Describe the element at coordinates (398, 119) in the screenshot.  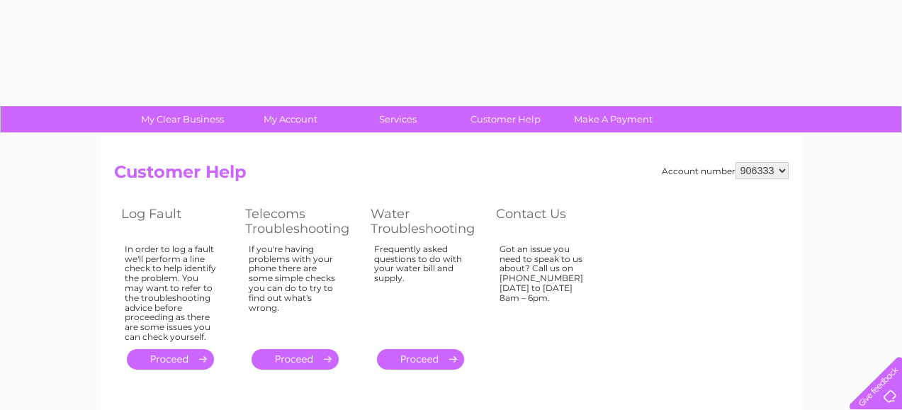
I see `a: Services` at that location.